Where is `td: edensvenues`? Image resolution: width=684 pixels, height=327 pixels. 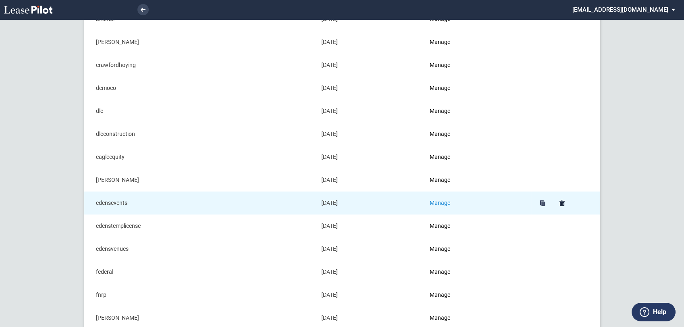 td: edensvenues is located at coordinates (200, 249).